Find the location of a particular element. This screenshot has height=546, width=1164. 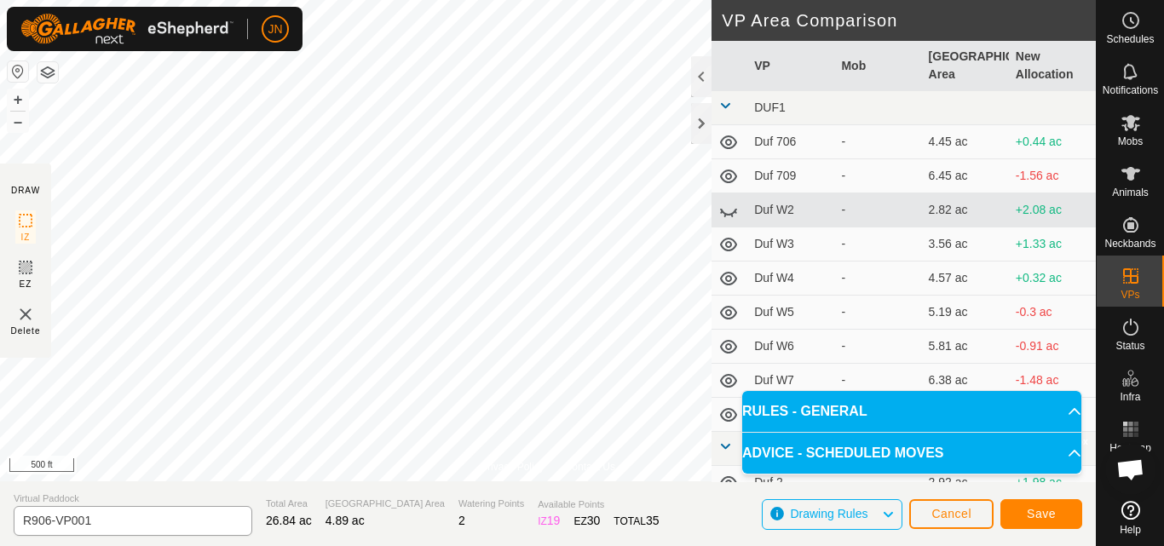

span: 19 is located at coordinates (554, 521).